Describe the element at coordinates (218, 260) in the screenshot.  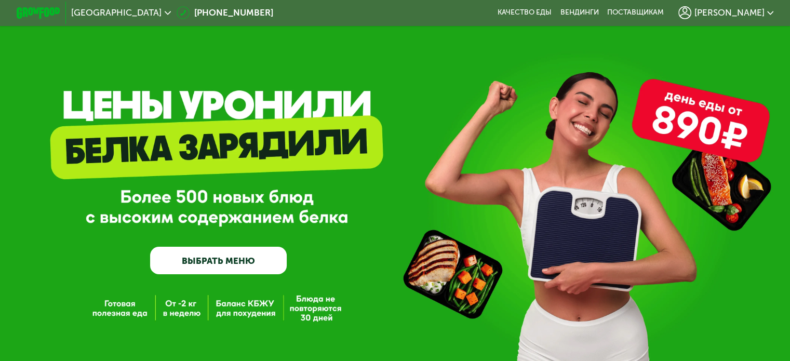
I see `a: ВЫБРАТЬ МЕНЮ` at that location.